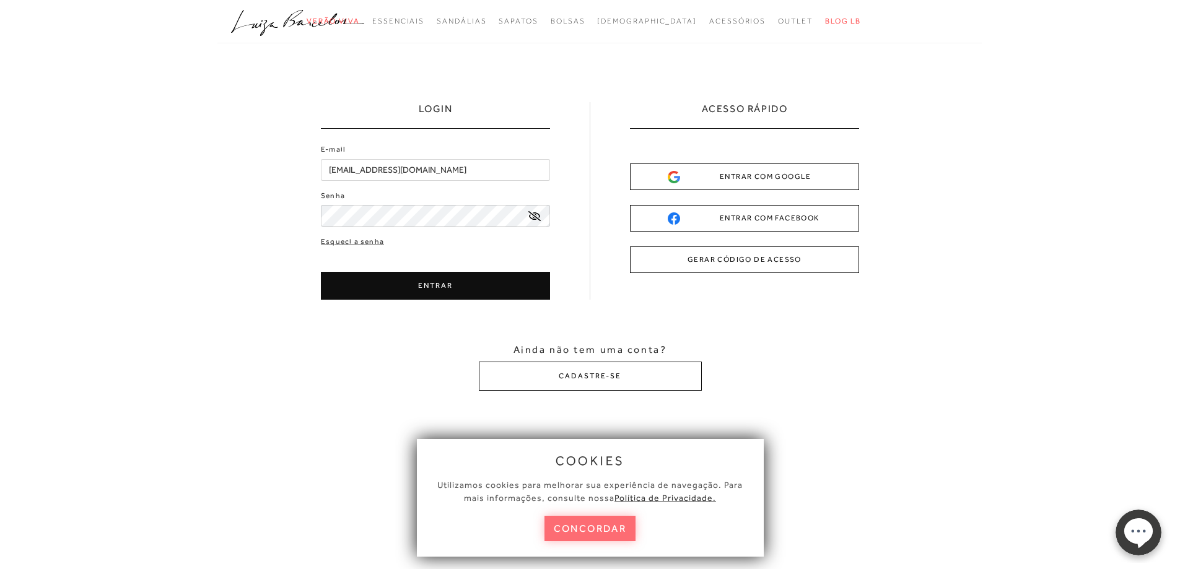 This screenshot has height=569, width=1180. I want to click on u: Política de Privacidade., so click(665, 498).